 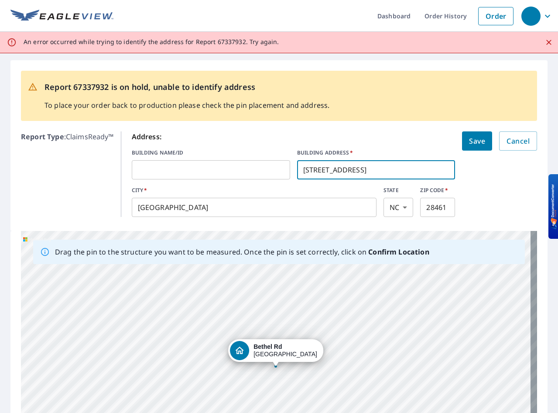 What do you see at coordinates (276, 353) in the screenshot?
I see `div: Dropped pin, building 1, Residential property, Bethel Rd Southport, NC 28461` at bounding box center [276, 353].